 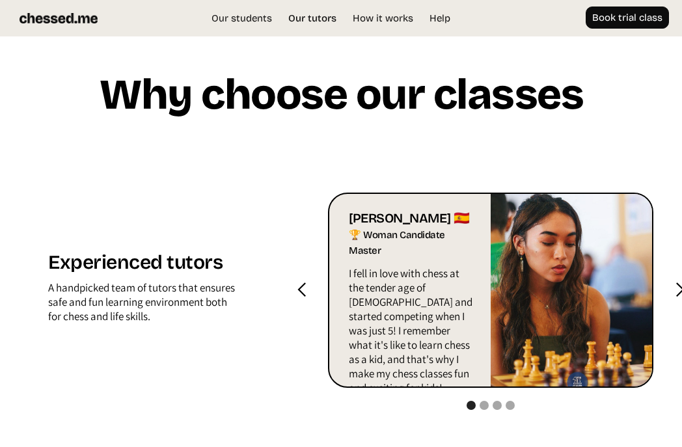 I want to click on h1: Why choose our classes, so click(x=341, y=100).